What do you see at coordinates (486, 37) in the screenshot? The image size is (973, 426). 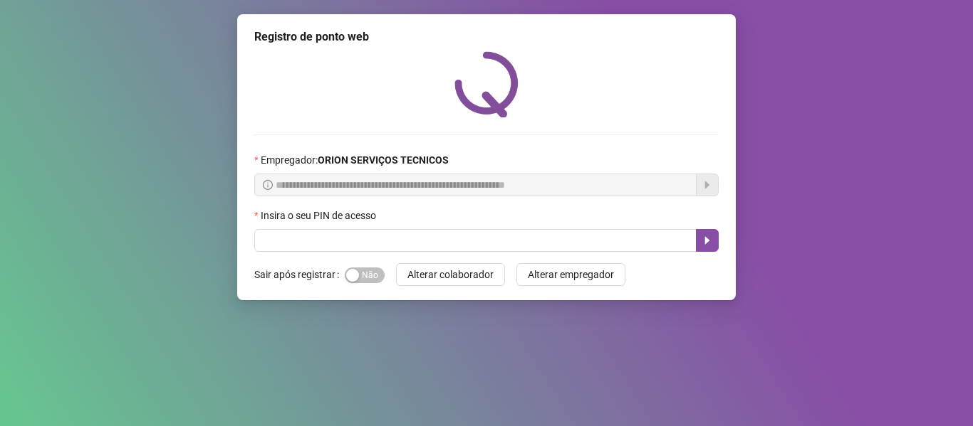 I see `div: Registro de ponto web` at bounding box center [486, 37].